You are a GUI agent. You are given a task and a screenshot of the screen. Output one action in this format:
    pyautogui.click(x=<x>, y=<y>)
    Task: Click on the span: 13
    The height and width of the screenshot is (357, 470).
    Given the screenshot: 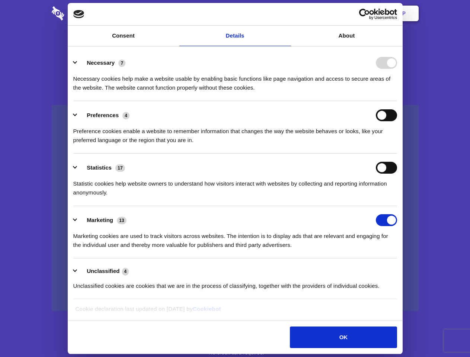 What is the action you would take?
    pyautogui.click(x=122, y=220)
    